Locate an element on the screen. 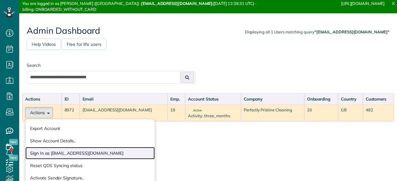  div: Account Status is located at coordinates (213, 99).